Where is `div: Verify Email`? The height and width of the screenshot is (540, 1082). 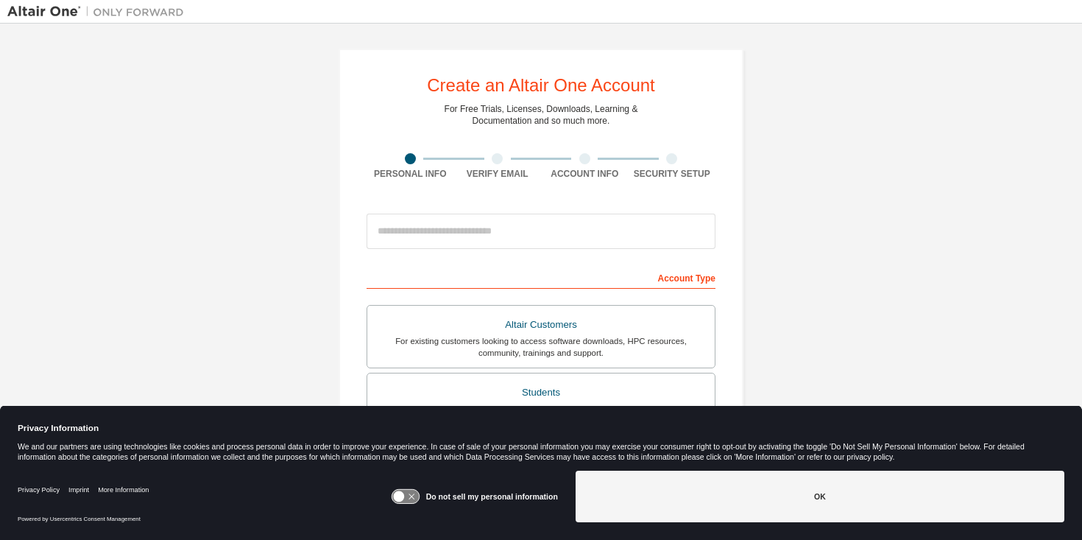
div: Verify Email is located at coordinates (498, 174).